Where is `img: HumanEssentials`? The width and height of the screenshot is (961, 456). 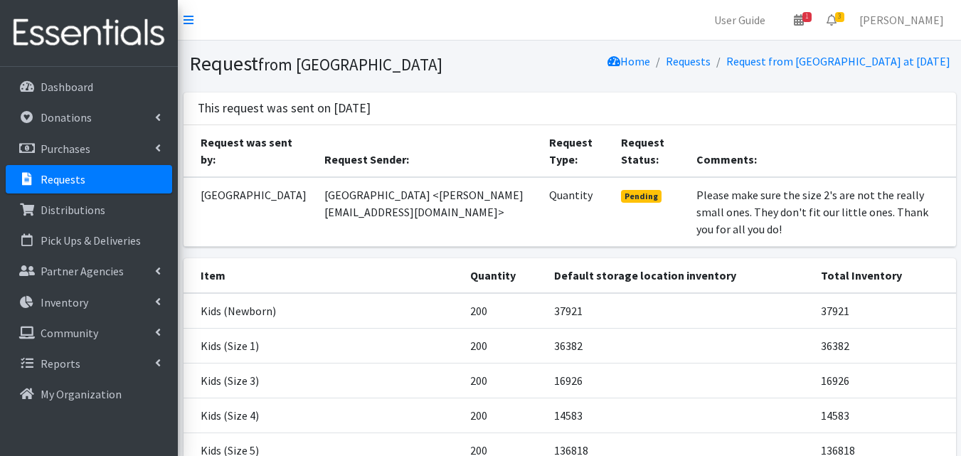 img: HumanEssentials is located at coordinates (89, 33).